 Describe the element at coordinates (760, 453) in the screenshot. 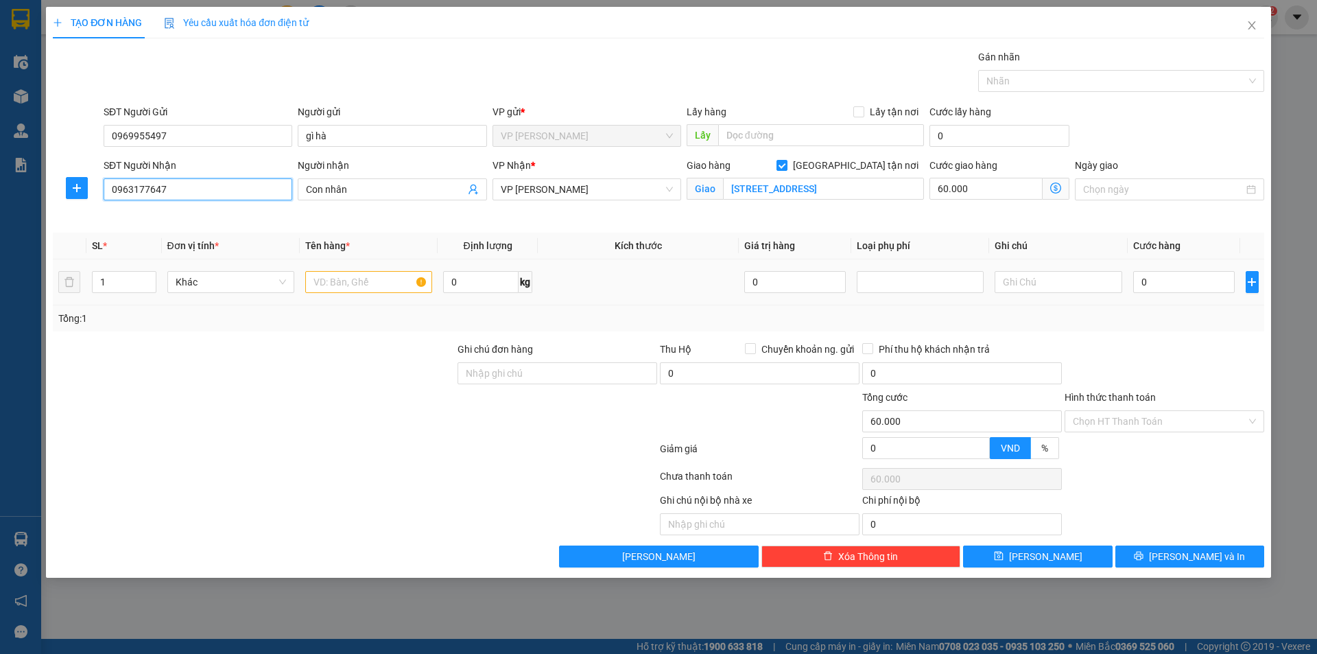

I see `div: Giảm giá` at that location.